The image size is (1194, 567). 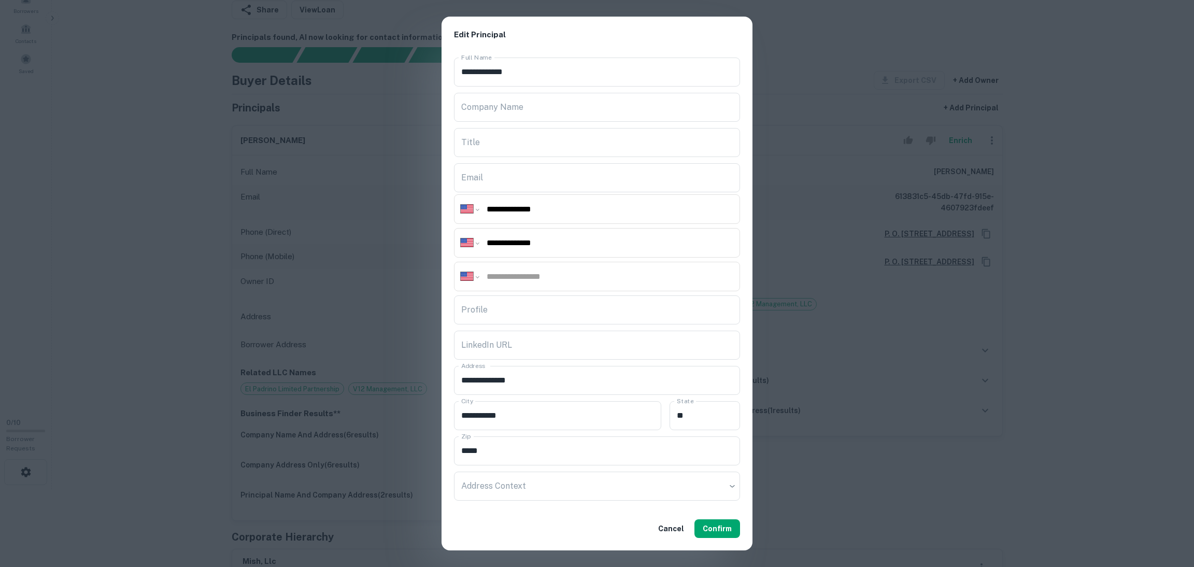 I want to click on label: State, so click(x=685, y=401).